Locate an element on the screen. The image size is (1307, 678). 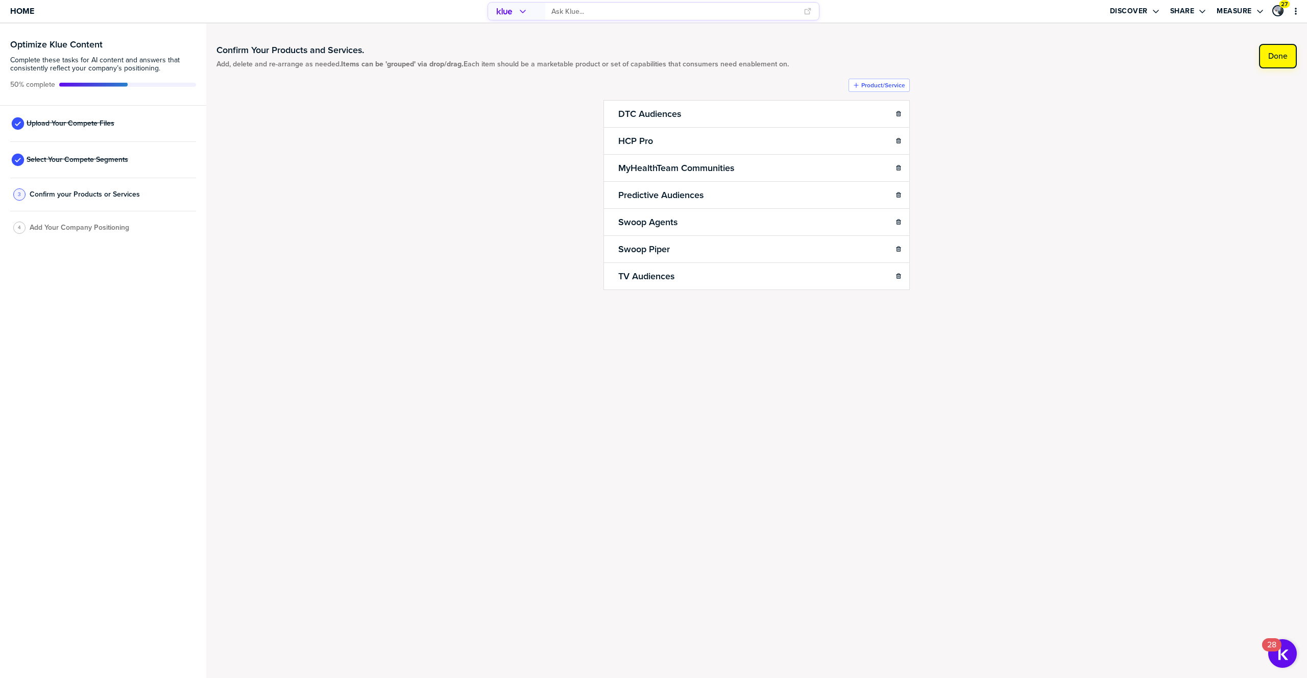
button: Done is located at coordinates (1278, 56).